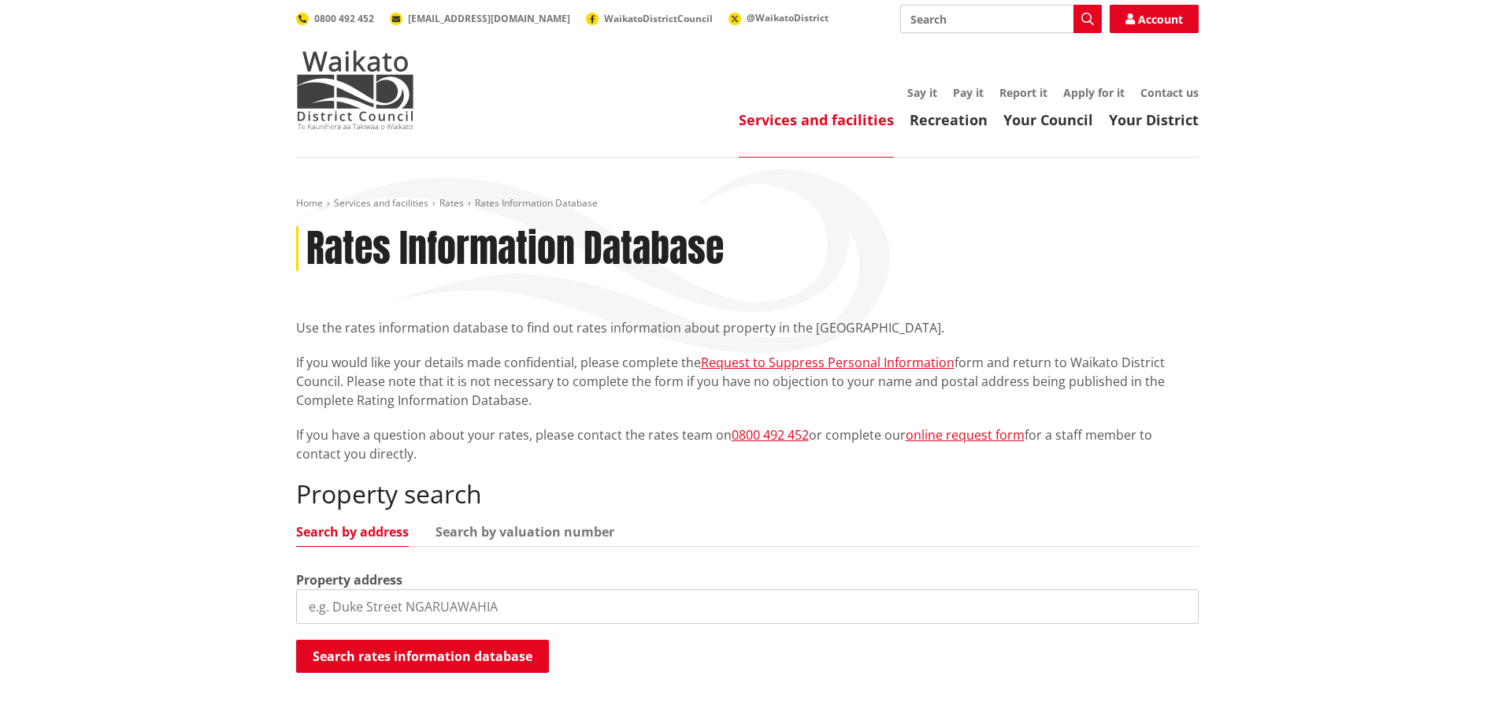 The width and height of the screenshot is (1494, 728). I want to click on input: Search input, so click(1001, 19).